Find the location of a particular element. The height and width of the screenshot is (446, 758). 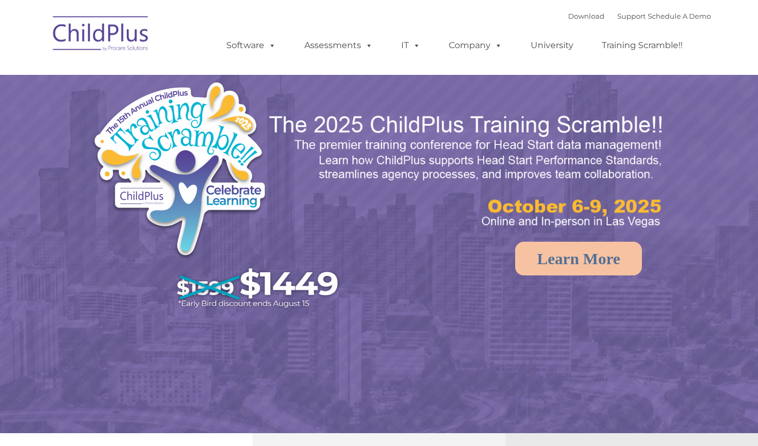

a: Schedule A Demo is located at coordinates (680, 16).